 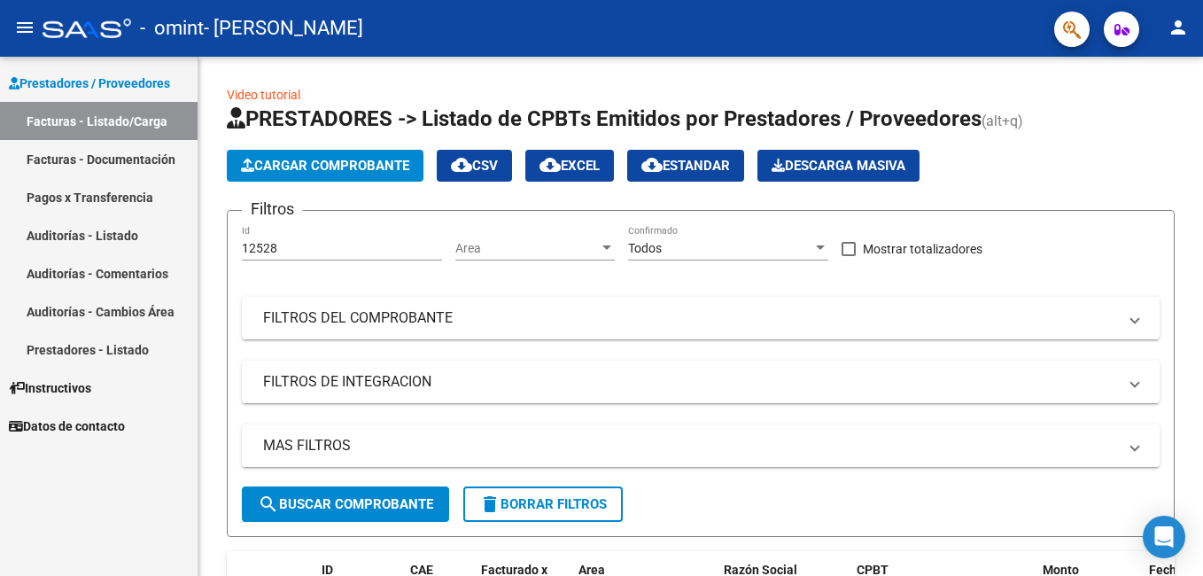 What do you see at coordinates (570, 166) in the screenshot?
I see `span: EXCEL` at bounding box center [570, 166].